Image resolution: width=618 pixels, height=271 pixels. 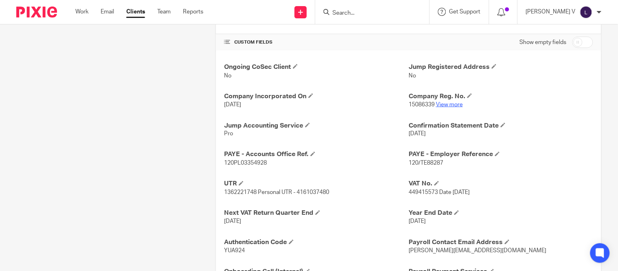 I want to click on img: svg%3E, so click(x=586, y=12).